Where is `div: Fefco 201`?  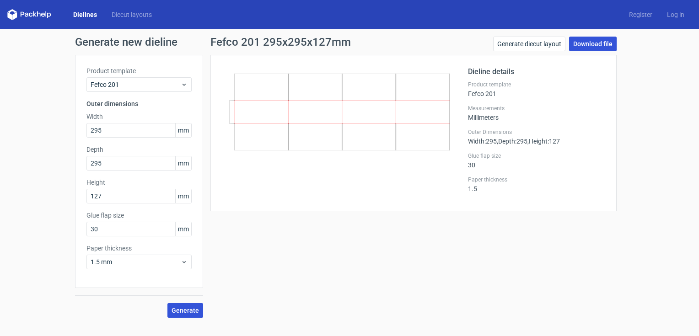
div: Fefco 201 is located at coordinates (537, 89).